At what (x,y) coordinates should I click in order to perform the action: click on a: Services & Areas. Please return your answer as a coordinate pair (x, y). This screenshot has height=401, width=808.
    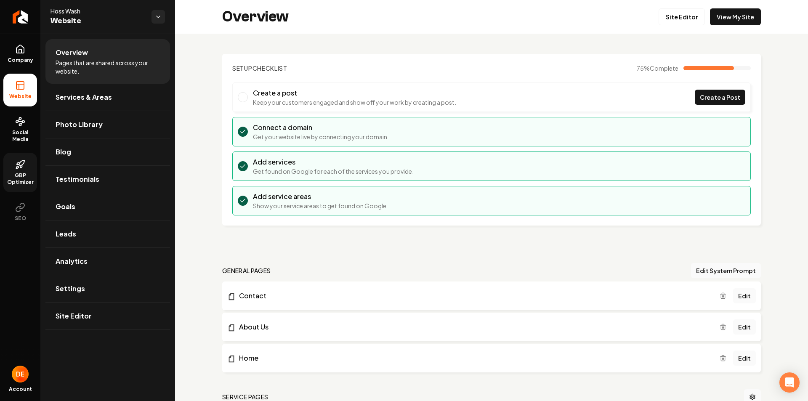
    Looking at the image, I should click on (108, 97).